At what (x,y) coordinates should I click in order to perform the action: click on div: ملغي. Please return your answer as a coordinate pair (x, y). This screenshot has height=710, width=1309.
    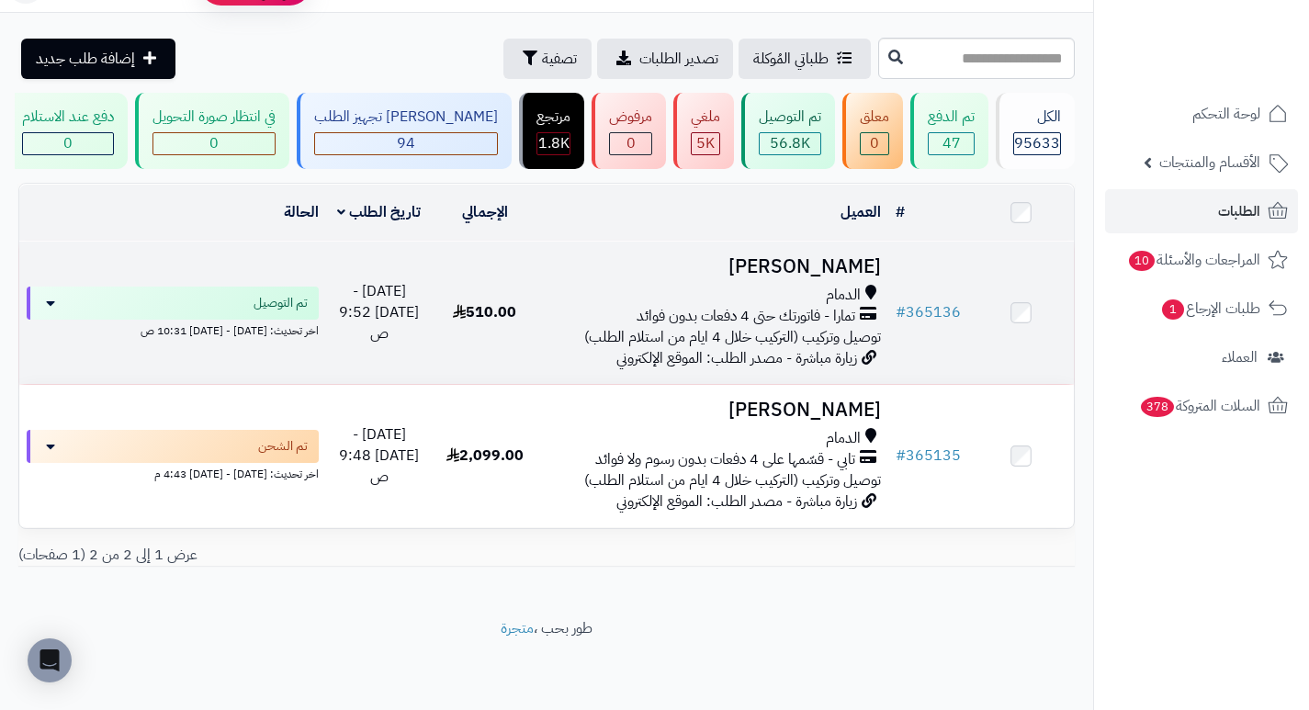
    Looking at the image, I should click on (706, 117).